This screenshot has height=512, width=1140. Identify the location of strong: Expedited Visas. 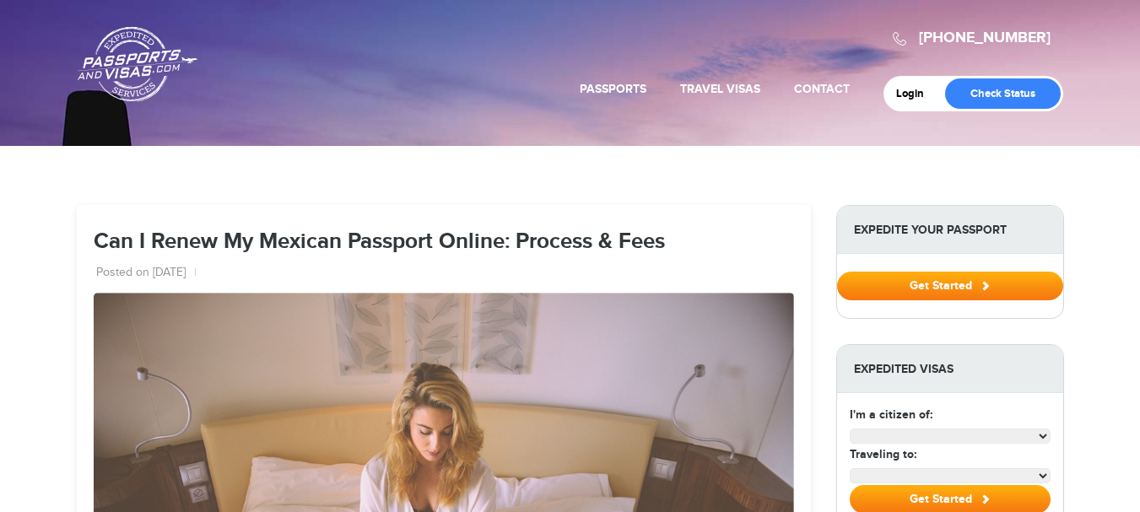
(950, 369).